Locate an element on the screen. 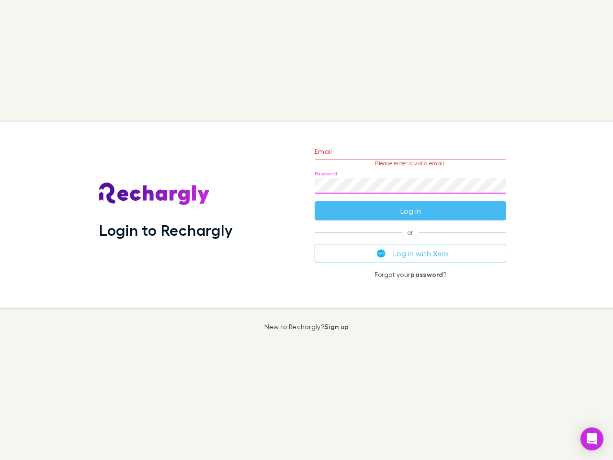  p: New to Rechargly? is located at coordinates (306, 327).